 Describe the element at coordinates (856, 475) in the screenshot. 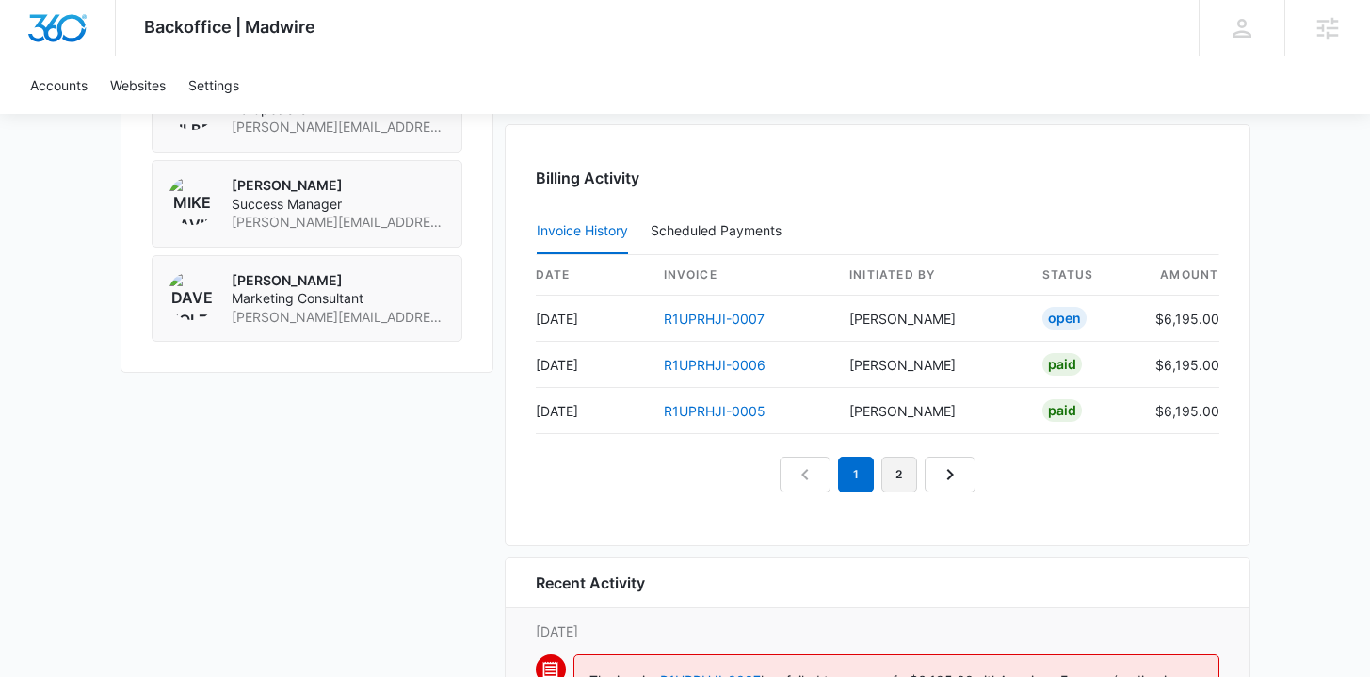

I see `em: 1` at that location.